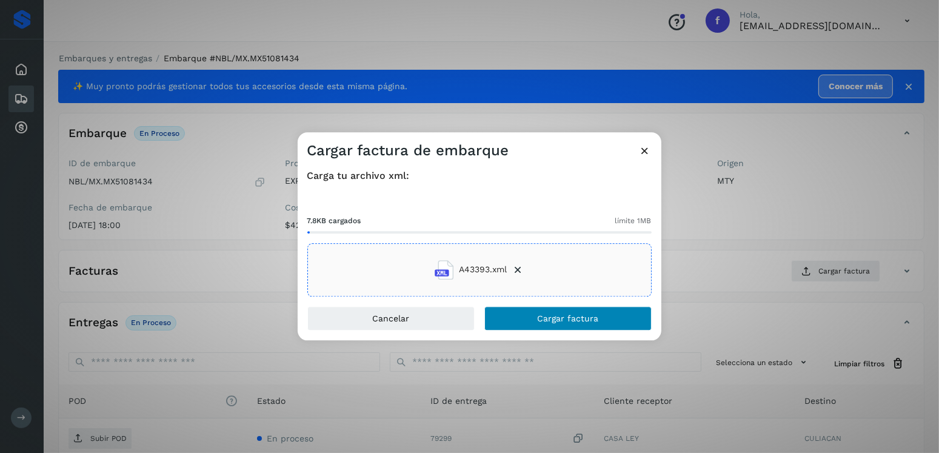  I want to click on h3: Cargar factura de embarque, so click(408, 150).